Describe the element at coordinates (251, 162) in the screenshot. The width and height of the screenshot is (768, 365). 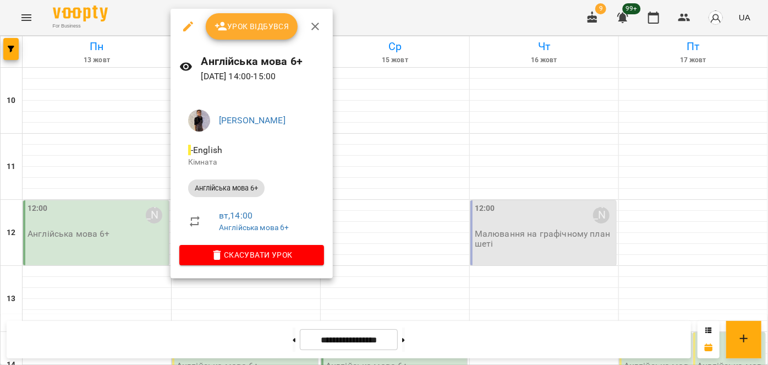
I see `p: Кімната` at that location.